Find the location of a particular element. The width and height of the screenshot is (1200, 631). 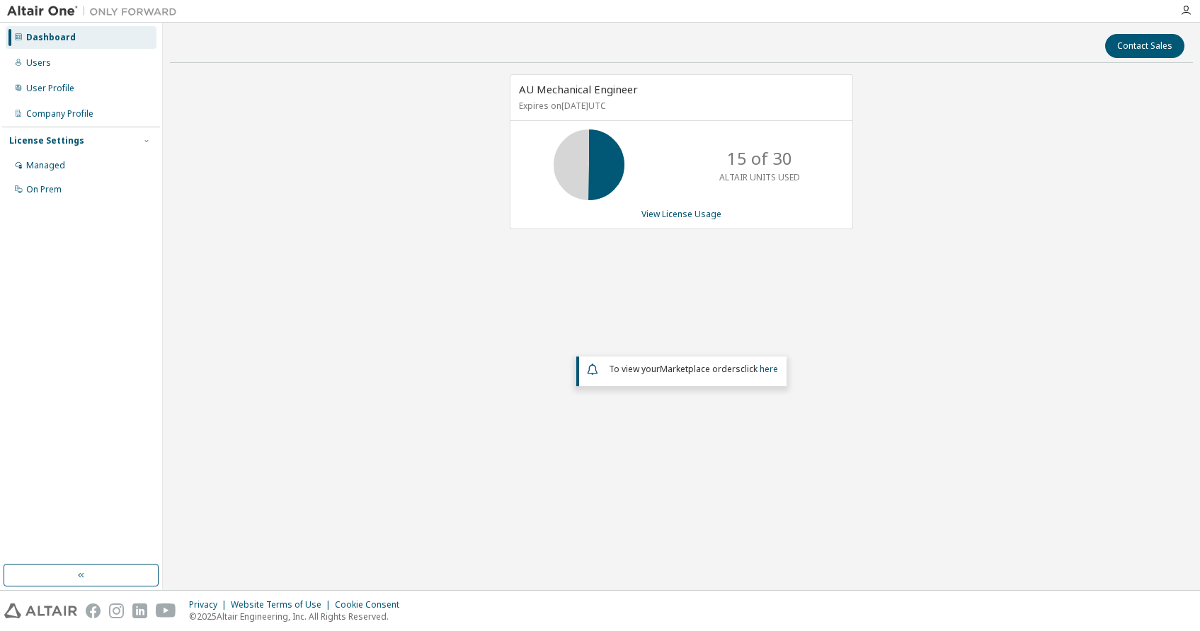

span: To view your click is located at coordinates (693, 369).